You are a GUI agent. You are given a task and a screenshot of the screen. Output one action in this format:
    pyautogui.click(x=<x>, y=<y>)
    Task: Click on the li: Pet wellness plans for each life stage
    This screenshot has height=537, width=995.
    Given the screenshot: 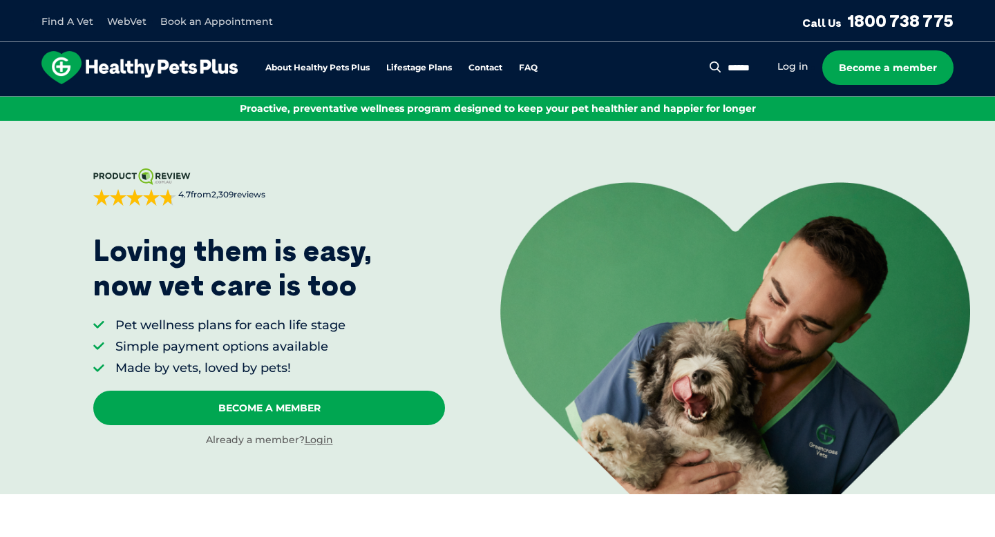 What is the action you would take?
    pyautogui.click(x=230, y=325)
    